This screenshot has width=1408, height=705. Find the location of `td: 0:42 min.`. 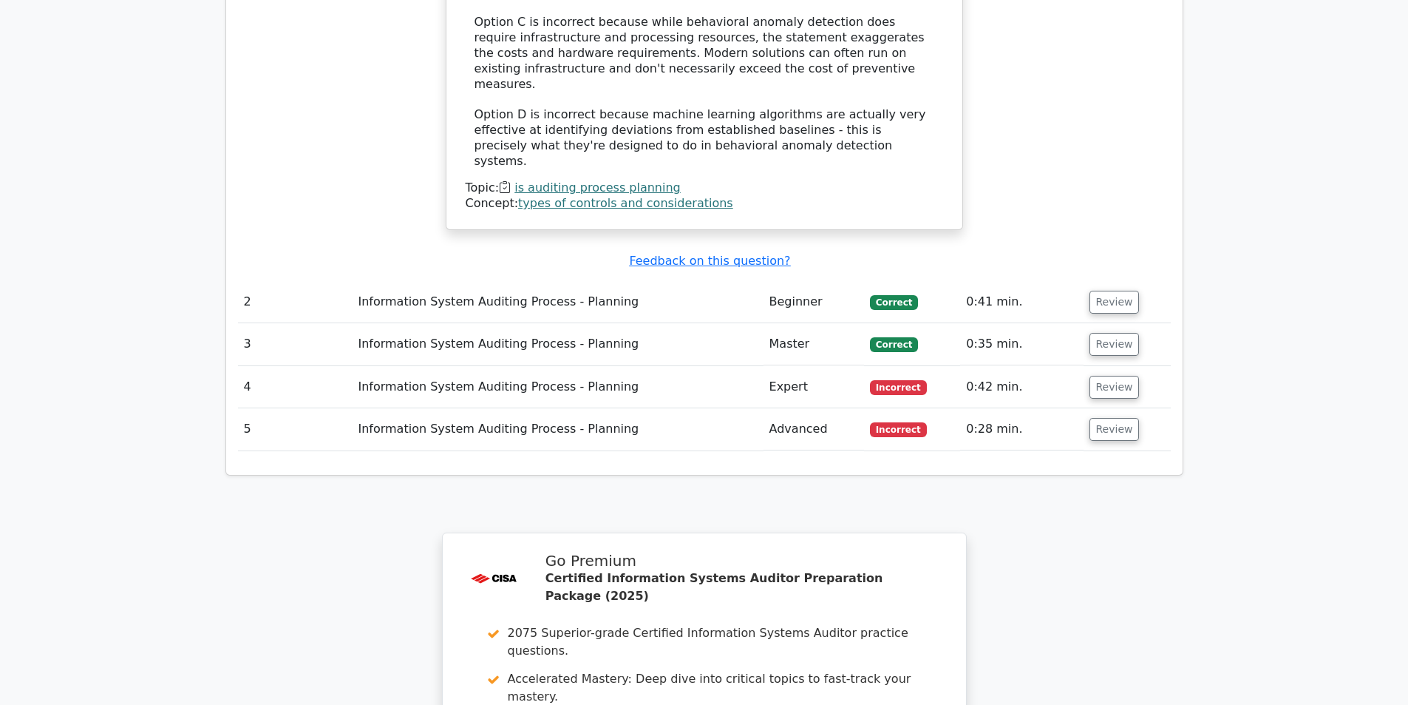

td: 0:42 min. is located at coordinates (1022, 387).